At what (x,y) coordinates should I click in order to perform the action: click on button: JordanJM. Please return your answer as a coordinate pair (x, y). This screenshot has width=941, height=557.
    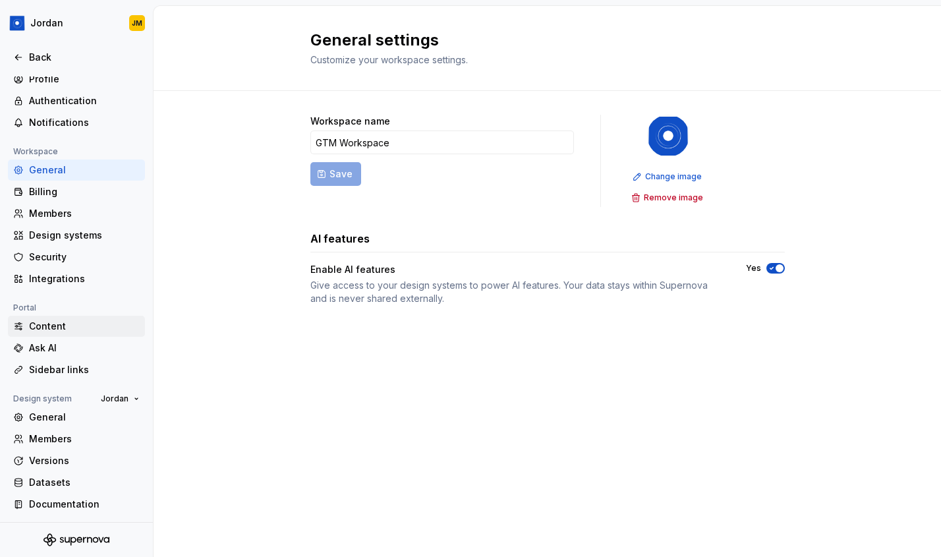
    Looking at the image, I should click on (76, 23).